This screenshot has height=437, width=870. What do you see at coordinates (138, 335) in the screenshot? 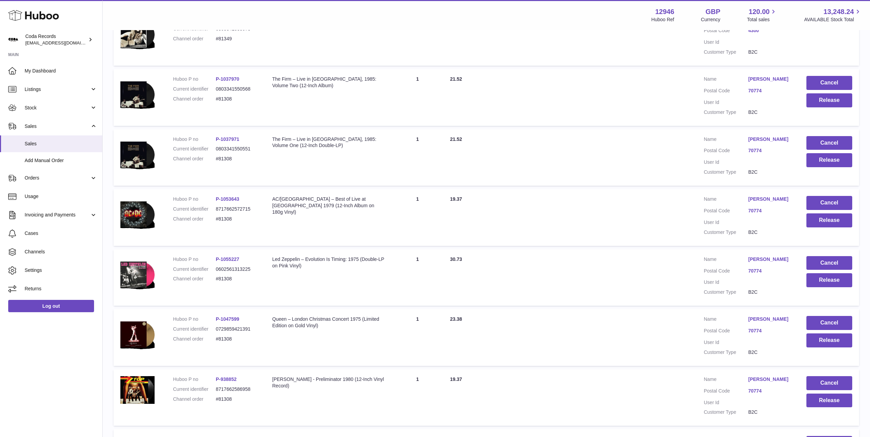
I see `img: 129461749718531.png` at bounding box center [138, 335].